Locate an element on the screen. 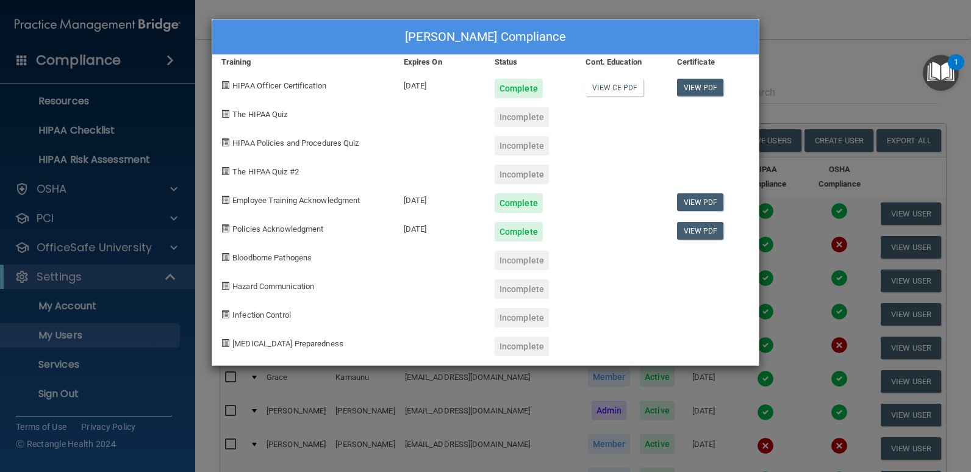 The height and width of the screenshot is (472, 971). span: Employee Training Acknowledgment is located at coordinates (296, 200).